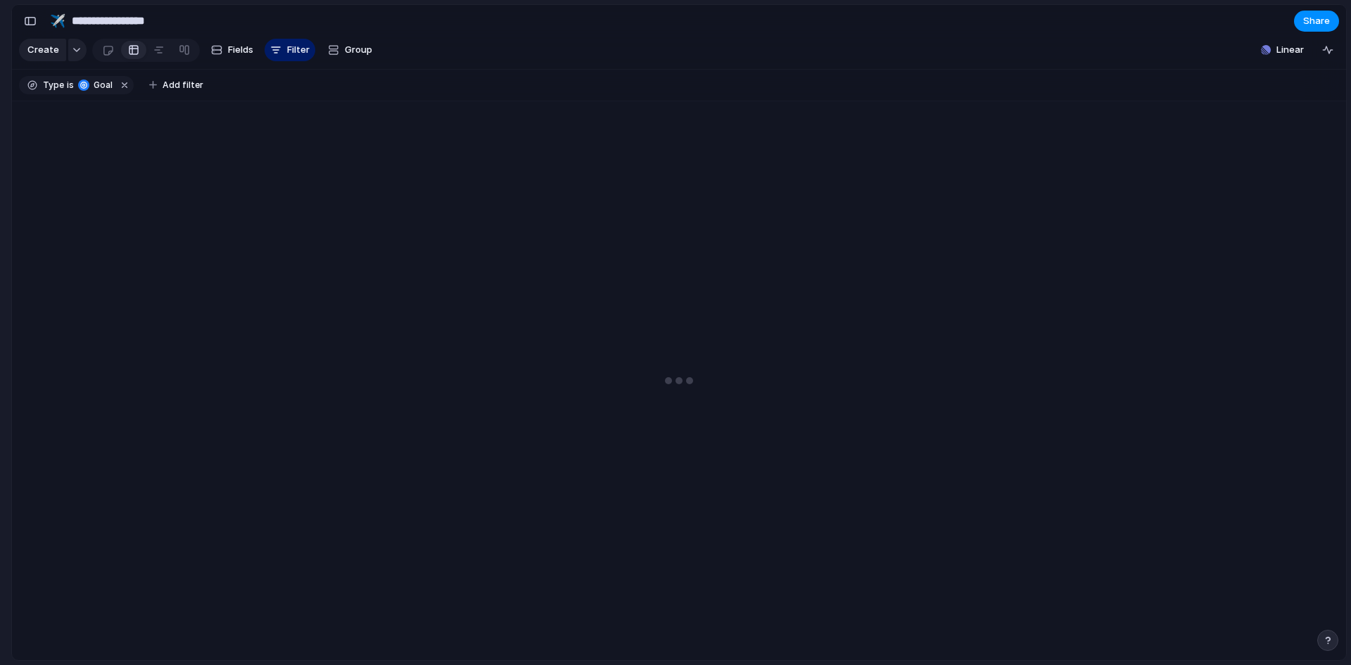 This screenshot has width=1351, height=665. What do you see at coordinates (290, 50) in the screenshot?
I see `button: Filter` at bounding box center [290, 50].